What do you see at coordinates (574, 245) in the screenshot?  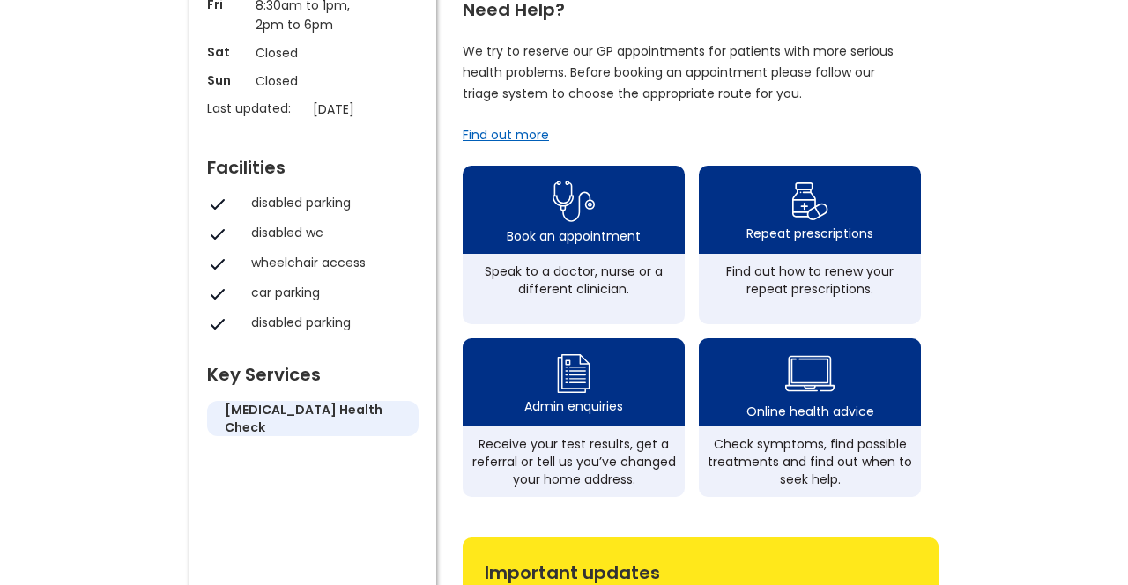 I see `a: book appointment icon Book an appointmentSpeak to a doctor, nurse or a different clinician.` at bounding box center [574, 245].